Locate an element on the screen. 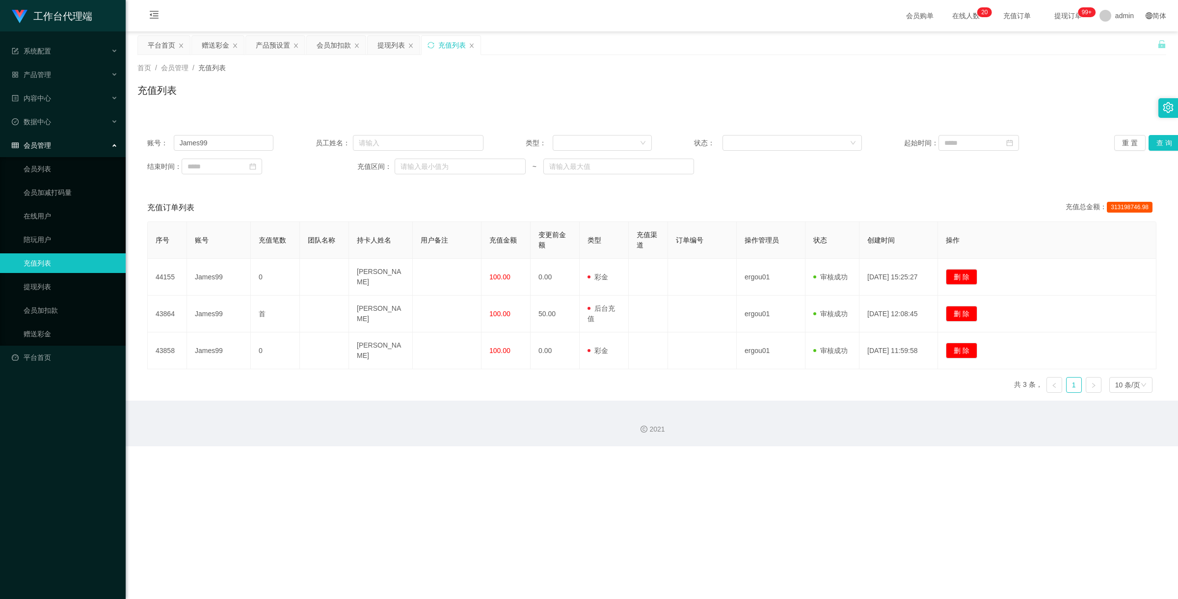  span: 充值订单 is located at coordinates (1017, 16).